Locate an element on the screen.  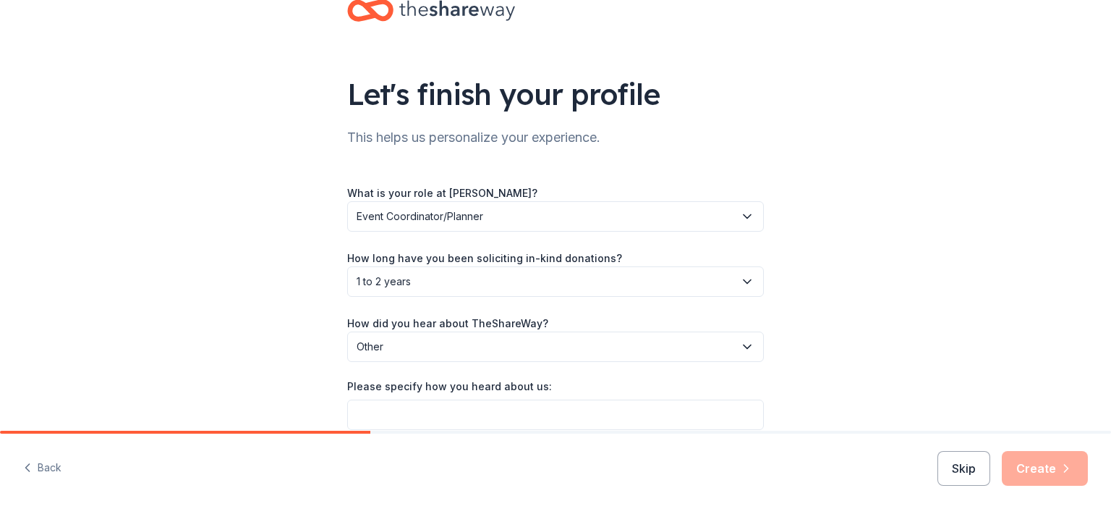
button: Other is located at coordinates (556, 347).